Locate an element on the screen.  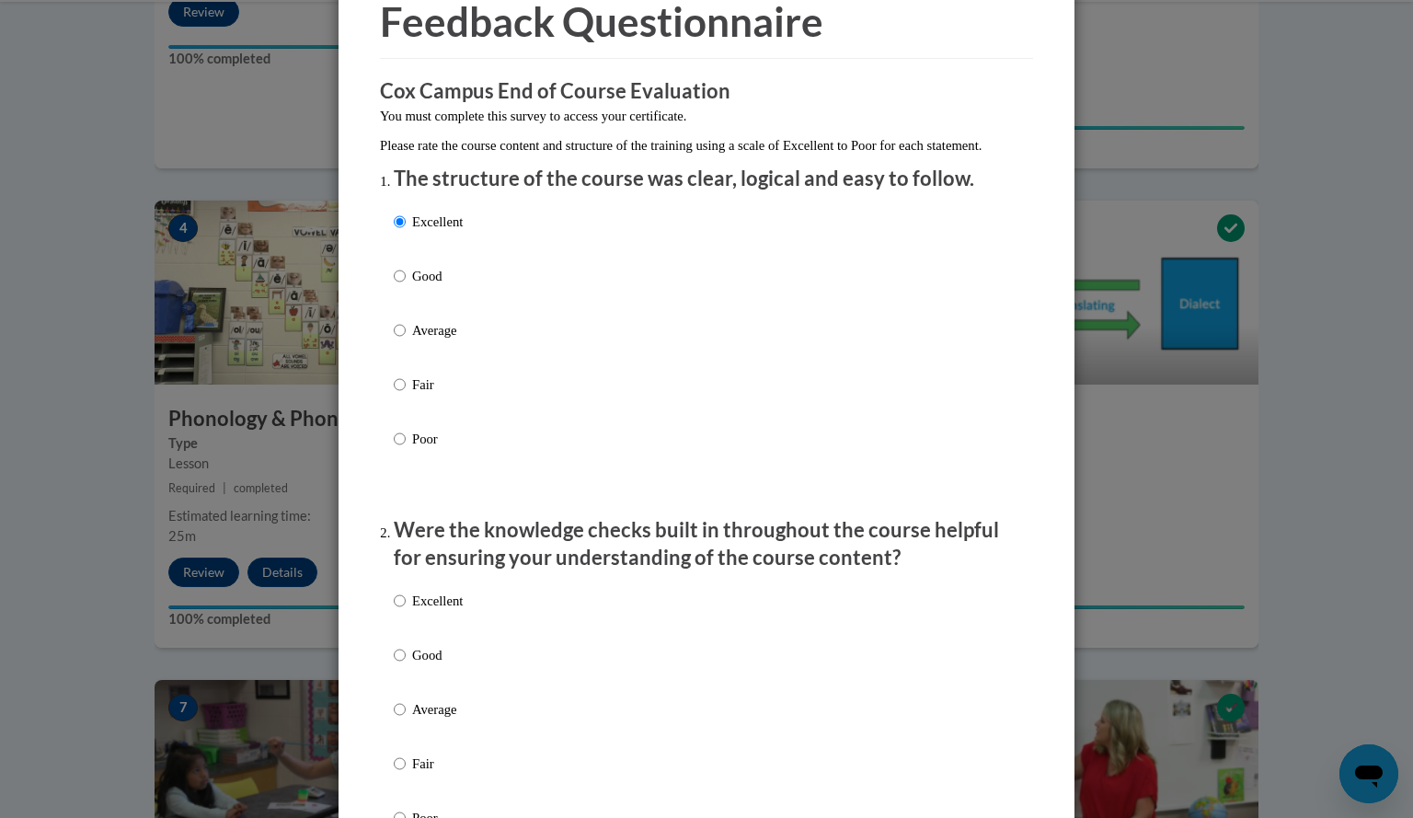
p: The structure of the course was clear, logical and easy to follow. is located at coordinates (707, 179).